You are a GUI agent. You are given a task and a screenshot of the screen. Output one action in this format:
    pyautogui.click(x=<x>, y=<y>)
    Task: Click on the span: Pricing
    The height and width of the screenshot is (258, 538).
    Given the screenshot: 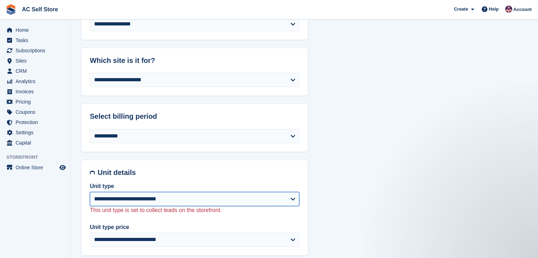 What is the action you would take?
    pyautogui.click(x=37, y=102)
    